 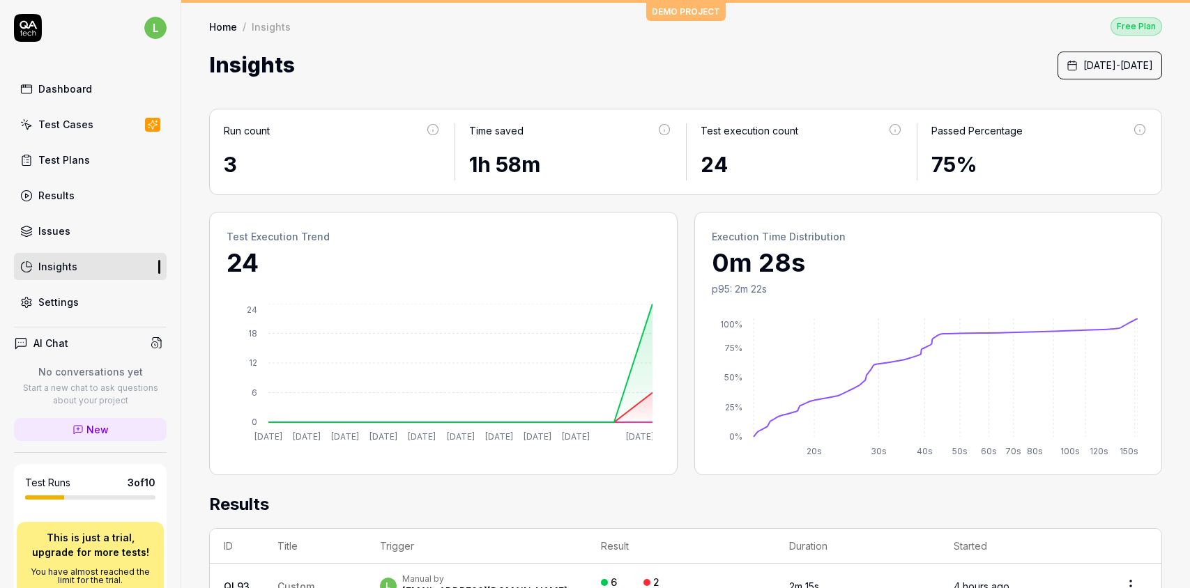 What do you see at coordinates (443, 236) in the screenshot?
I see `h2: Test Execution Trend` at bounding box center [443, 236].